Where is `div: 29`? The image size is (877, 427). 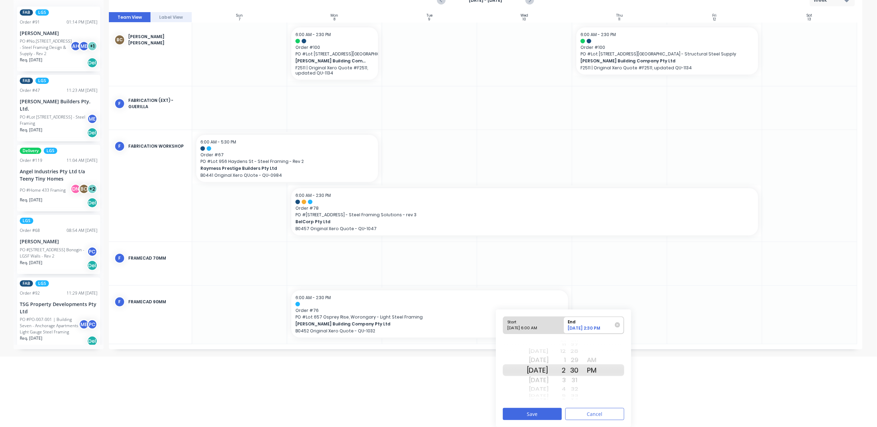
div: 29 is located at coordinates (575, 360).